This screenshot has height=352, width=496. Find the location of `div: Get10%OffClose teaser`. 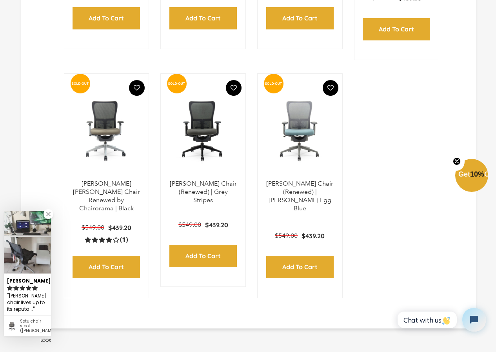

div: Get10%OffClose teaser is located at coordinates (472, 176).